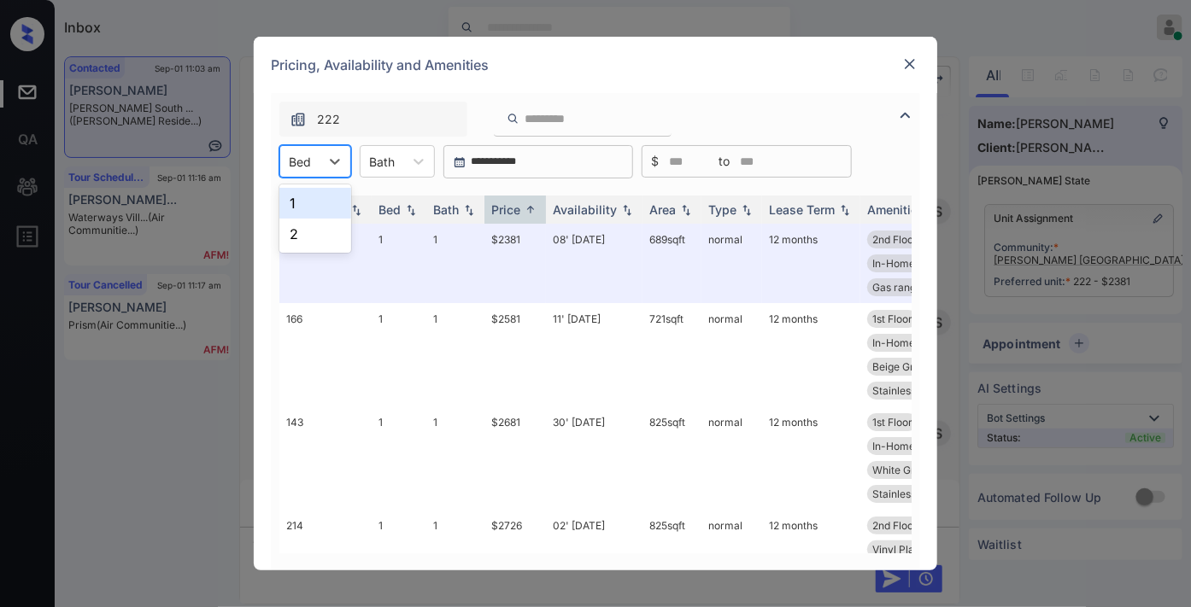 This screenshot has width=1191, height=607. Describe the element at coordinates (584, 209) in the screenshot. I see `div: Availability` at that location.